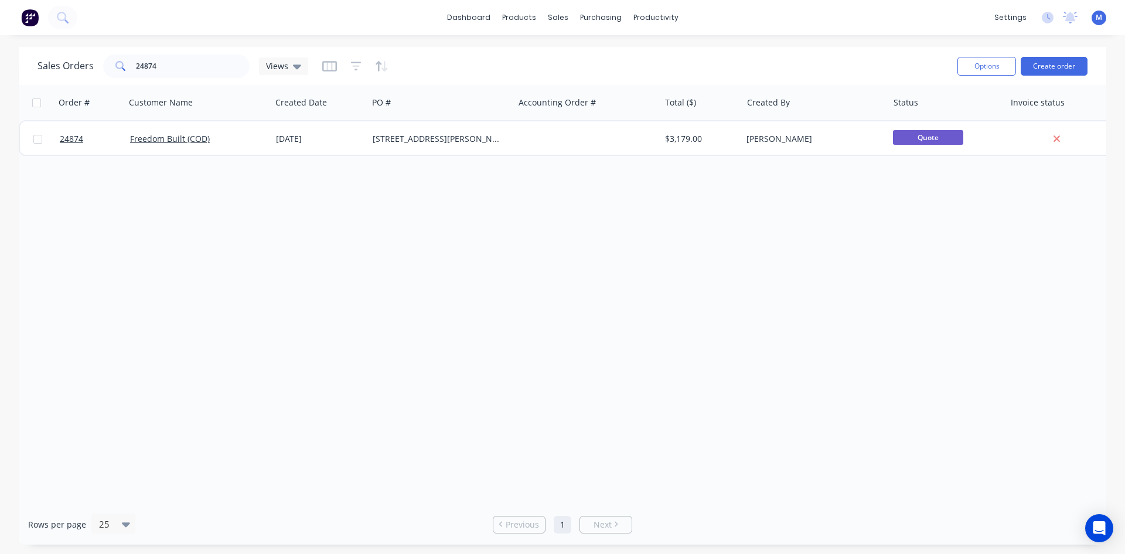 This screenshot has height=554, width=1125. Describe the element at coordinates (656, 18) in the screenshot. I see `div: productivity` at that location.